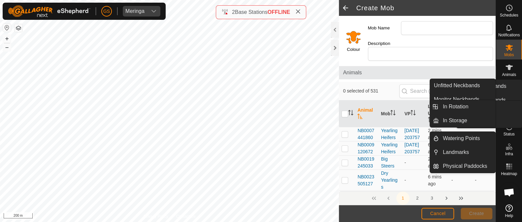 Image resolution: width=522 pixels, height=222 pixels. I want to click on li: Unfitted Neckbands, so click(463, 85).